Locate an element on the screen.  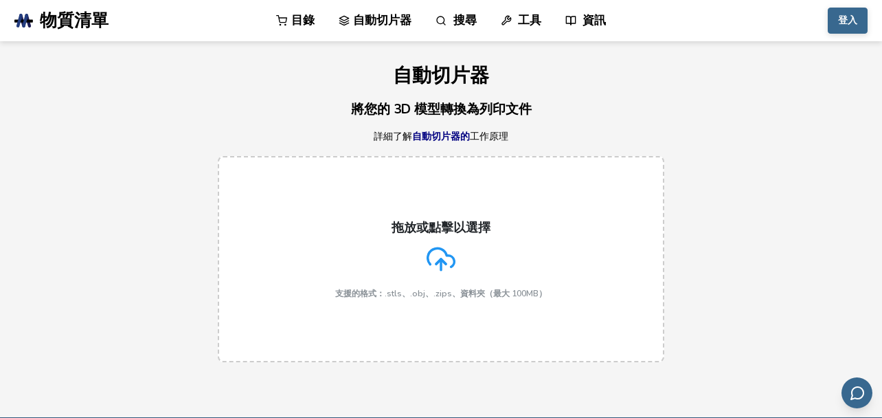
a: 自動切片器的 is located at coordinates (441, 136).